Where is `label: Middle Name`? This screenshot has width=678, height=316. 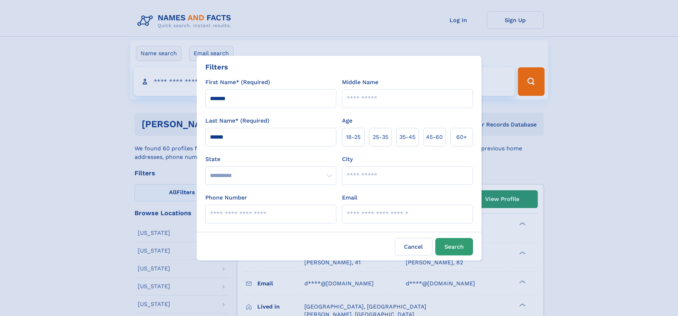
label: Middle Name is located at coordinates (360, 82).